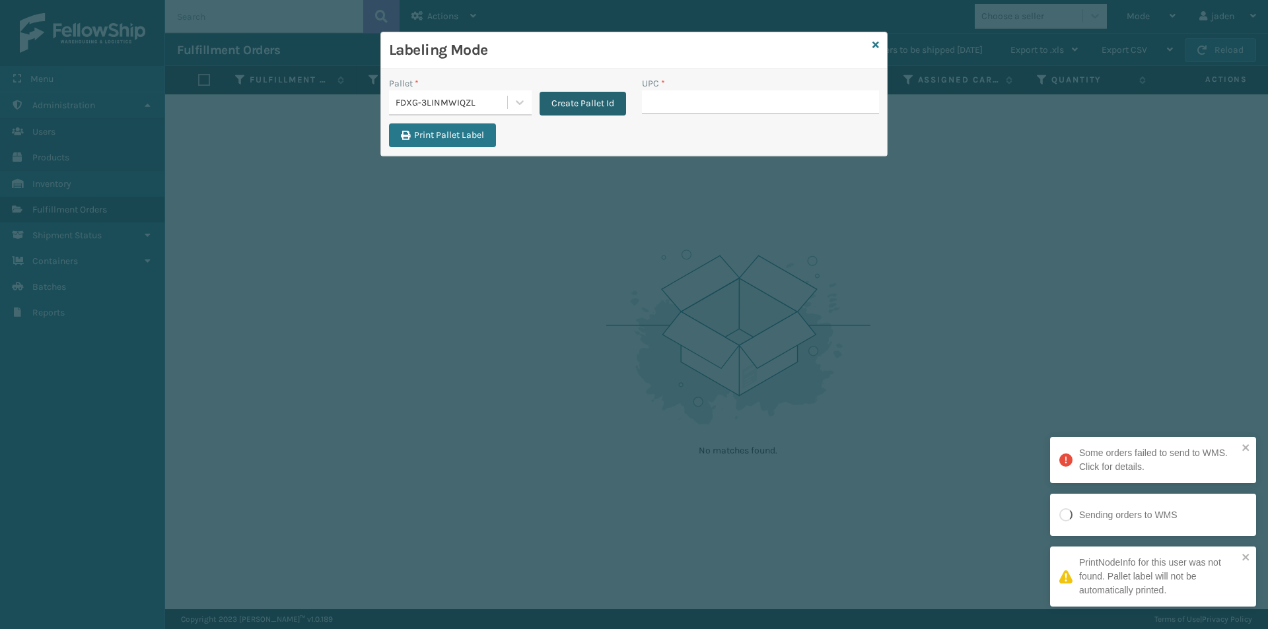 The height and width of the screenshot is (629, 1268). Describe the element at coordinates (452, 102) in the screenshot. I see `div: FDXG-3LINMWIQZL` at that location.